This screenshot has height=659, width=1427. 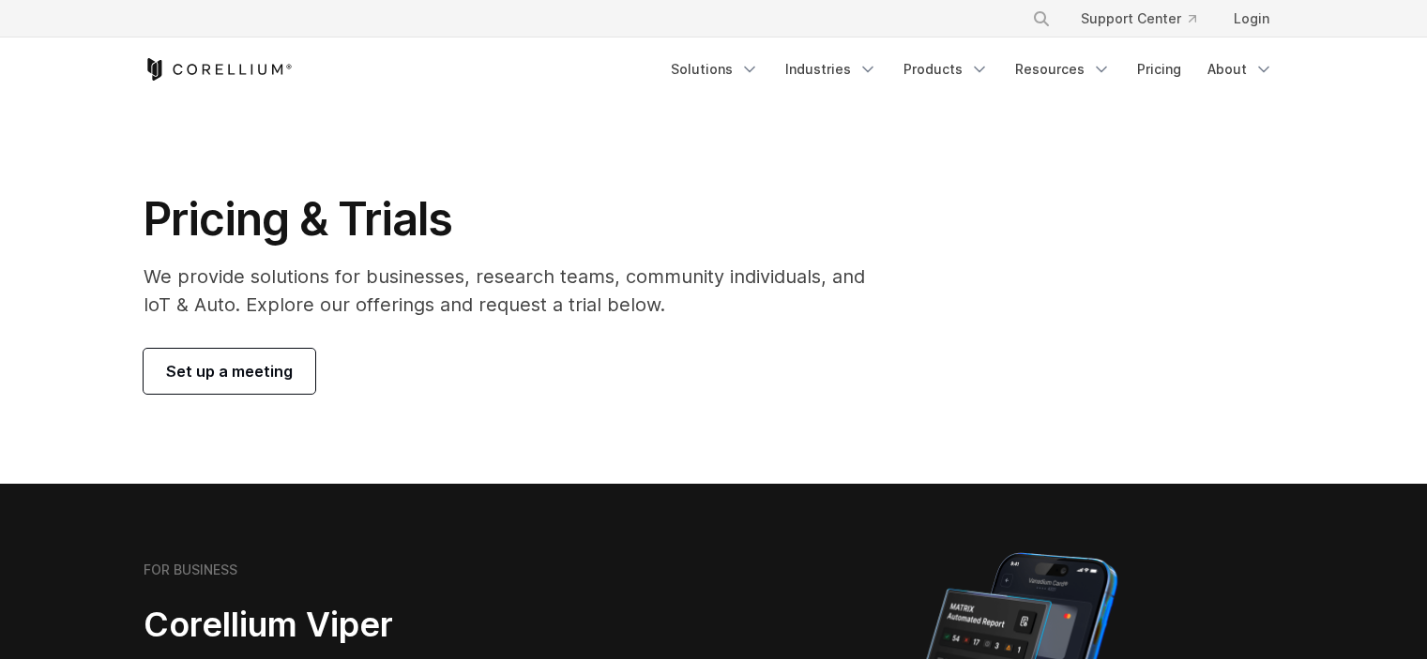 I want to click on a: Login, so click(x=1251, y=19).